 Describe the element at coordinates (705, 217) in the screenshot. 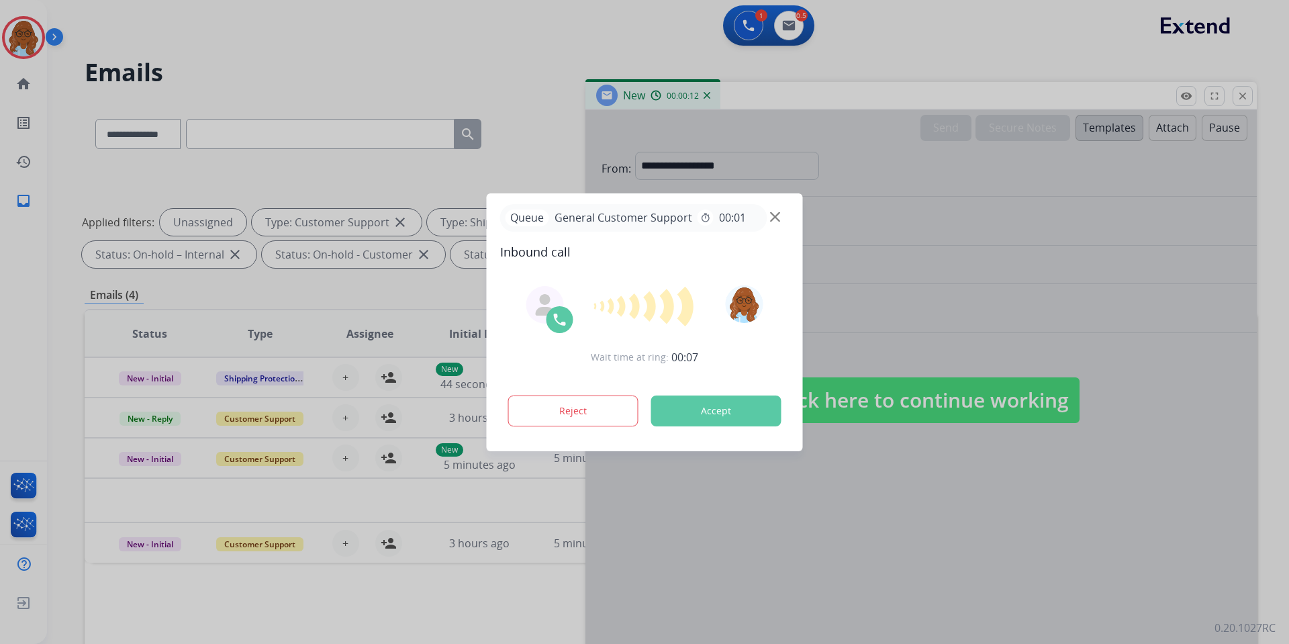

I see `mat-icon: timer` at that location.